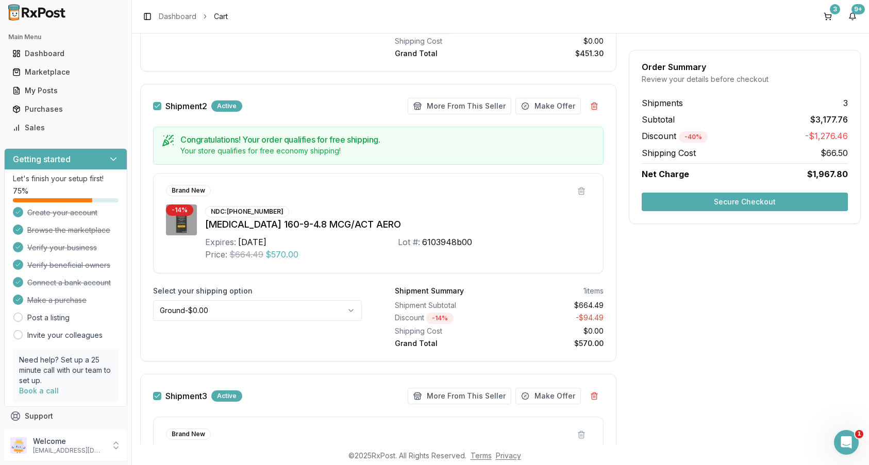  Describe the element at coordinates (65, 179) in the screenshot. I see `p: Let's finish your setup first!` at that location.